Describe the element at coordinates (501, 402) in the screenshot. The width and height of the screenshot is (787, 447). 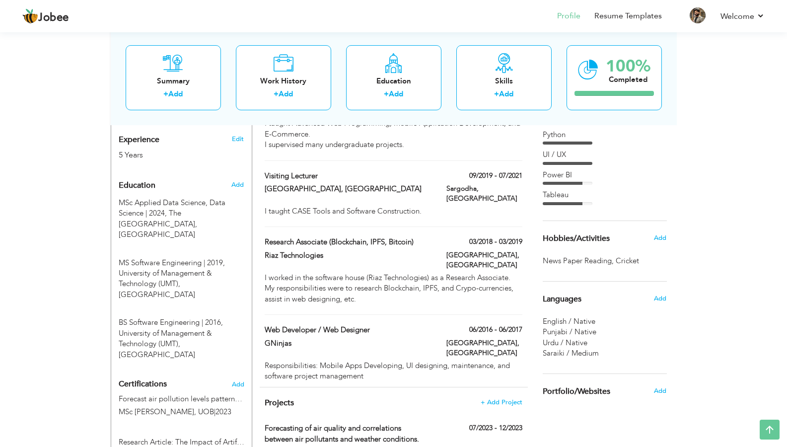
I see `span: + Add Project` at that location.